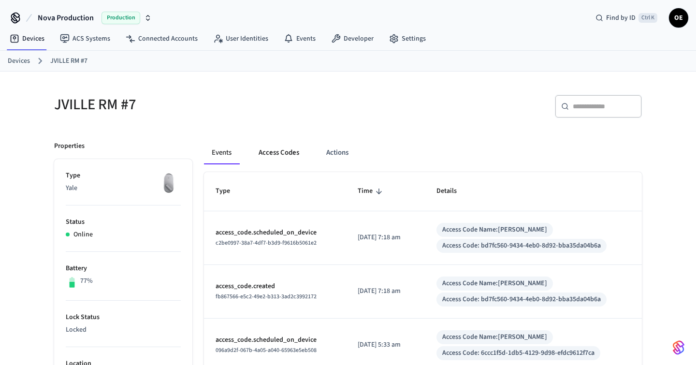 The image size is (696, 365). I want to click on span: Time, so click(371, 191).